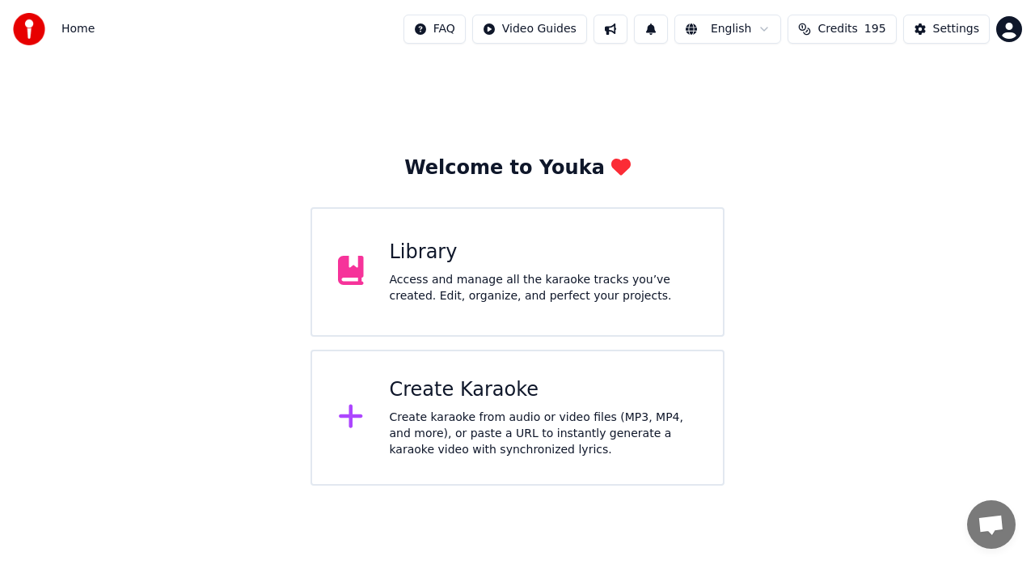 This screenshot has height=565, width=1035. Describe the element at coordinates (544, 390) in the screenshot. I see `div: Create Karaoke` at that location.